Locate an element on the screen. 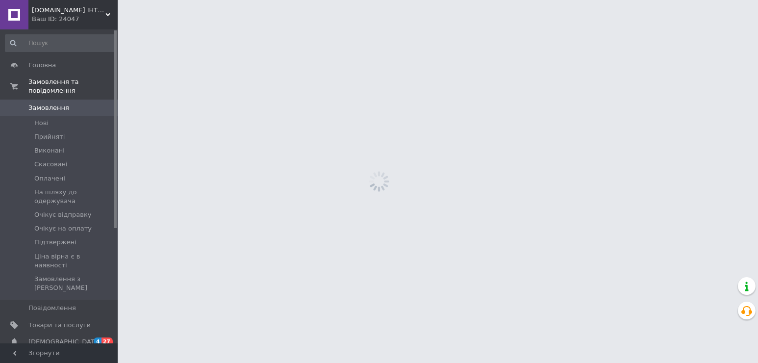 The width and height of the screenshot is (758, 363). span: Замовлення та повідомлення is located at coordinates (73, 86).